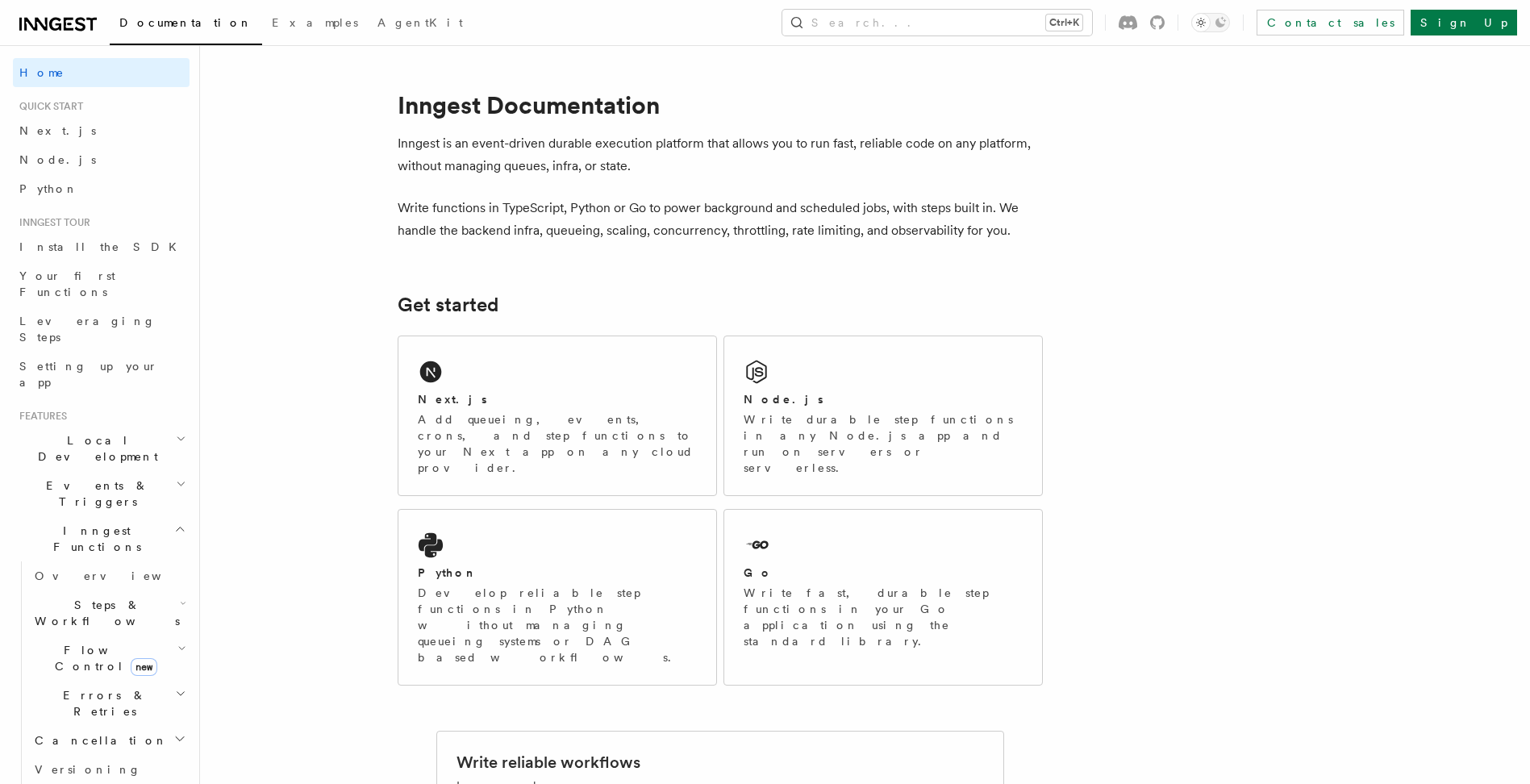 This screenshot has width=1530, height=784. What do you see at coordinates (557, 597) in the screenshot?
I see `a: PythonDevelop reliable step functions in Python without managing queueing systems or DAG based wo...` at bounding box center [557, 597].